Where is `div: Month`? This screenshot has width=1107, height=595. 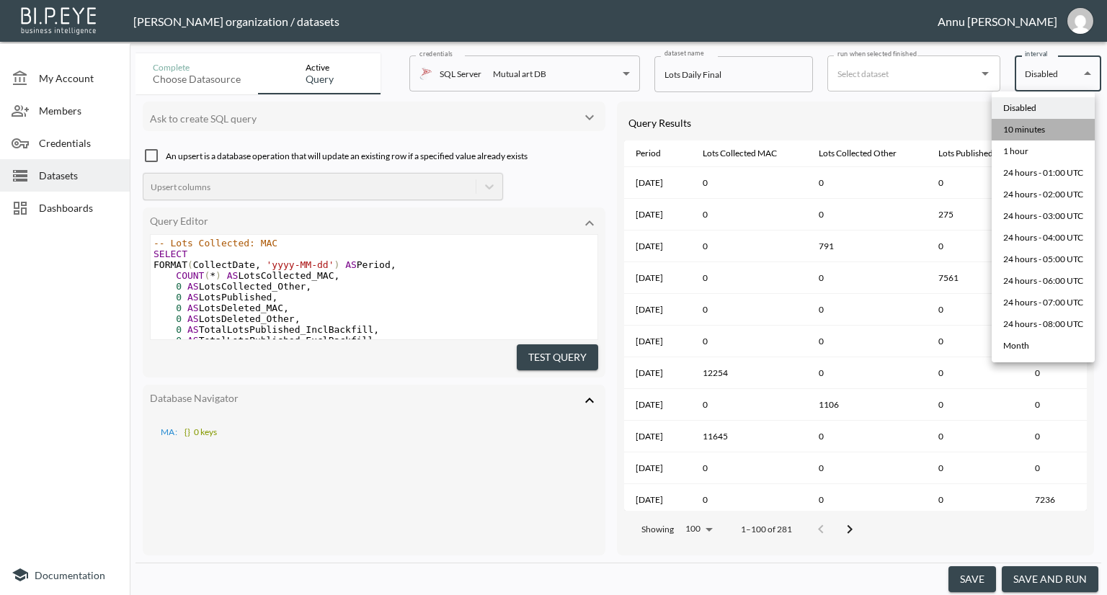
div: Month is located at coordinates (1017, 346).